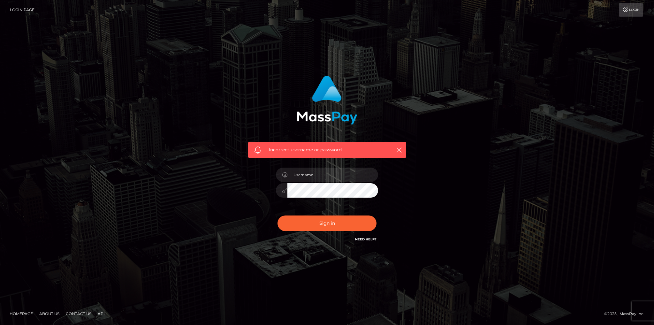 Image resolution: width=654 pixels, height=325 pixels. What do you see at coordinates (79, 314) in the screenshot?
I see `a: Contact Us` at bounding box center [79, 314].